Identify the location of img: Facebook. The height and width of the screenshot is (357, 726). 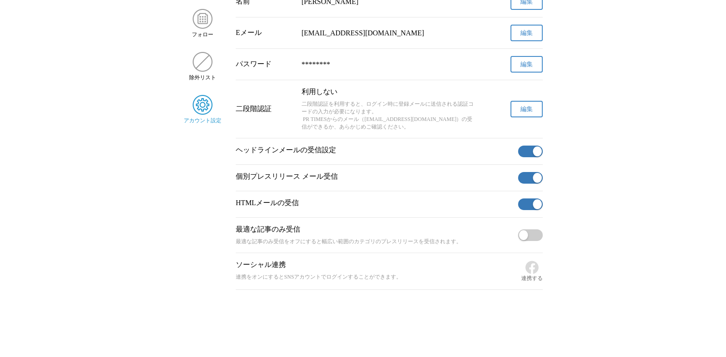
(532, 268).